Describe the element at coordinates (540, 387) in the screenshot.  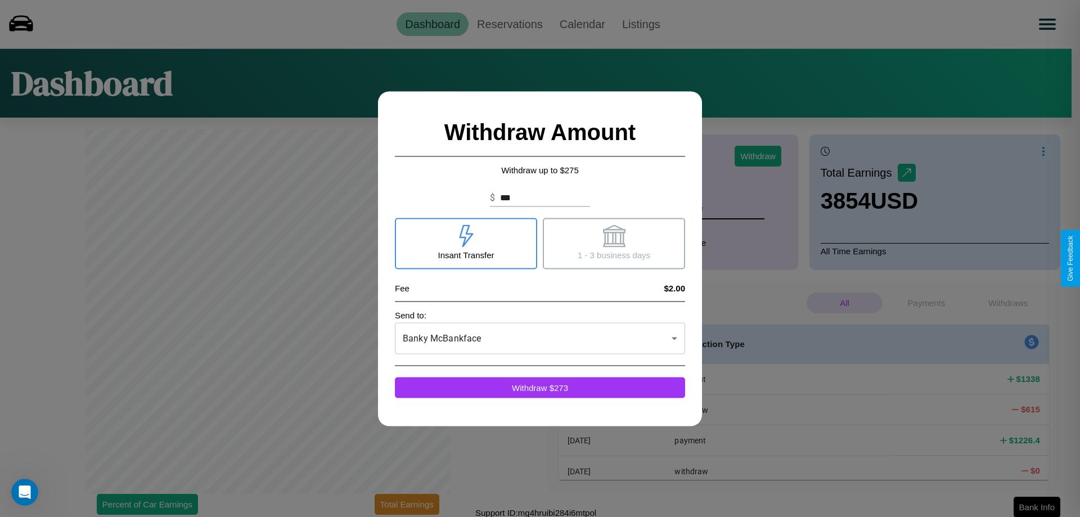
I see `button: Withdraw $273` at that location.